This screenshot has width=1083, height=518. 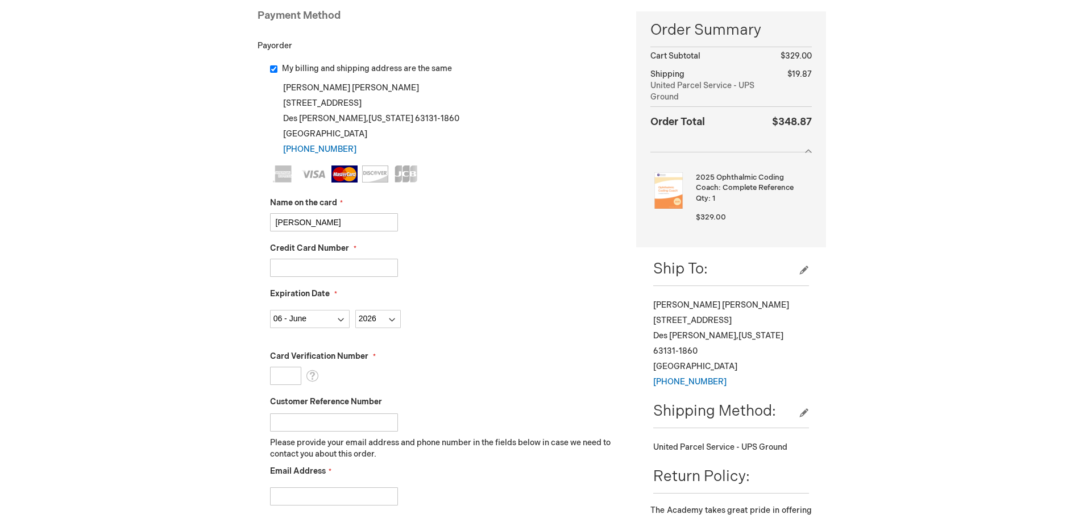 What do you see at coordinates (669, 191) in the screenshot?
I see `img: 2025 Ophthalmic Coding Coach: Complete Reference` at bounding box center [669, 191].